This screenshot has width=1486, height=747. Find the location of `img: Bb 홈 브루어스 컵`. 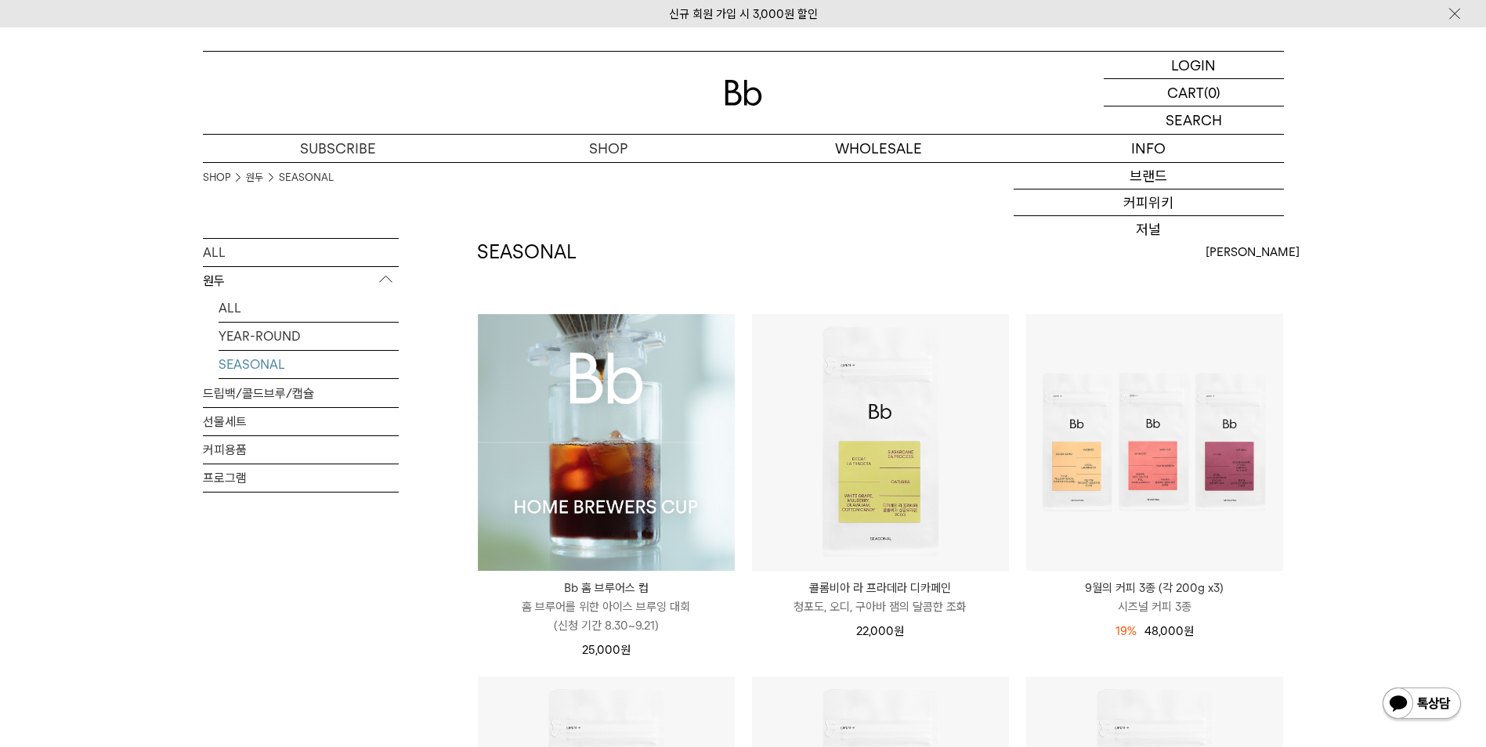

img: Bb 홈 브루어스 컵 is located at coordinates (606, 442).